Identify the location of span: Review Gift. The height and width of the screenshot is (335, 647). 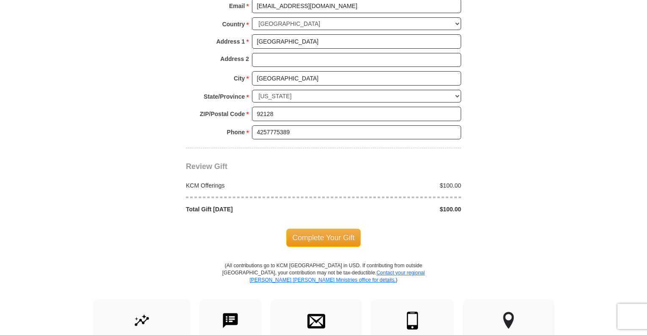
(207, 166).